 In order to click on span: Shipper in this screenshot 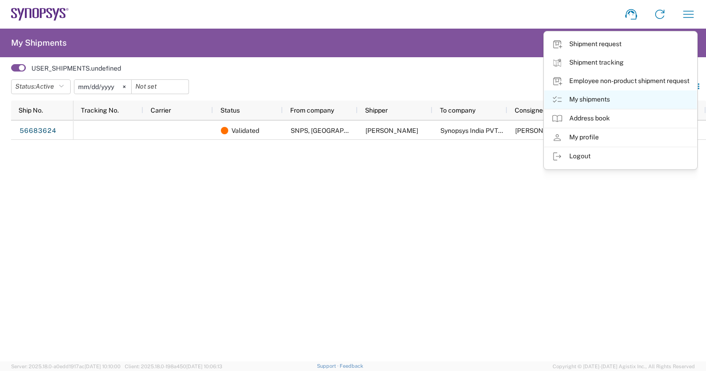, I will do `click(376, 110)`.